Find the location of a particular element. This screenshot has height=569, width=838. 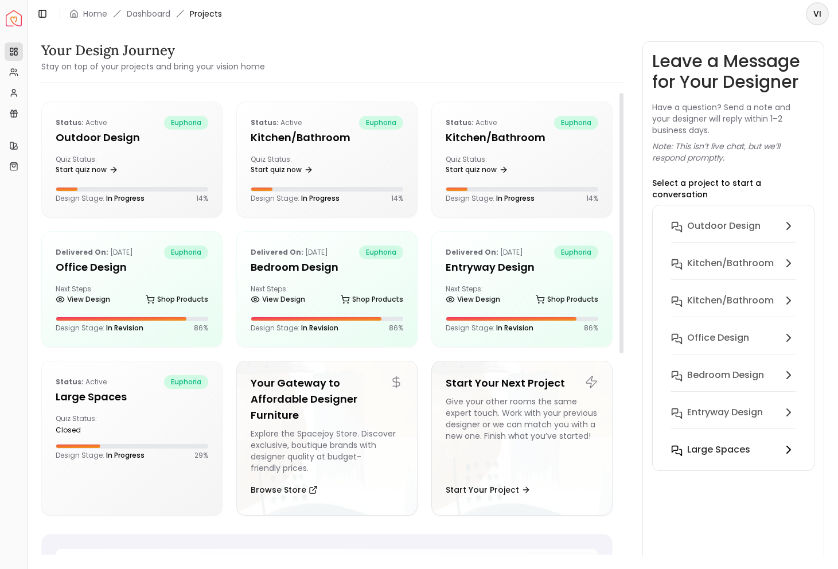

div: Give your other rooms the same expert touch. Work with your previous designer or we can match you... is located at coordinates (522, 435).